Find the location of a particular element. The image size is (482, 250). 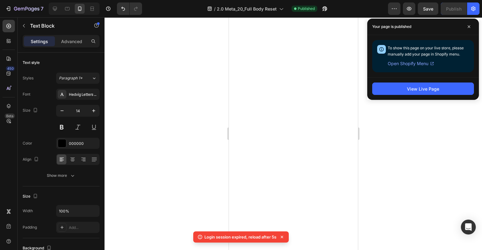

span: 2.0 Meta_20_Full Body Reset is located at coordinates (247, 9).